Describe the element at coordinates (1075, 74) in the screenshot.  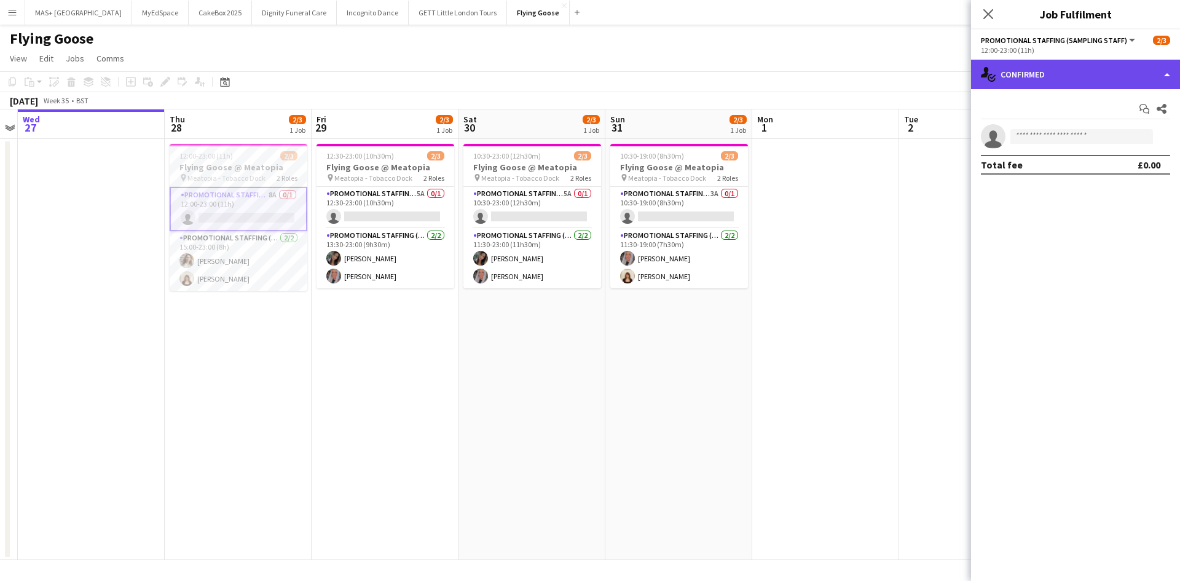
I see `div: Confirmed` at that location.